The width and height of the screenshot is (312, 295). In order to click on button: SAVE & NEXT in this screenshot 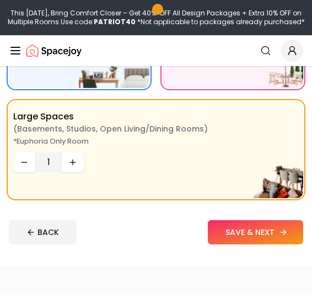, I will do `click(255, 232)`.